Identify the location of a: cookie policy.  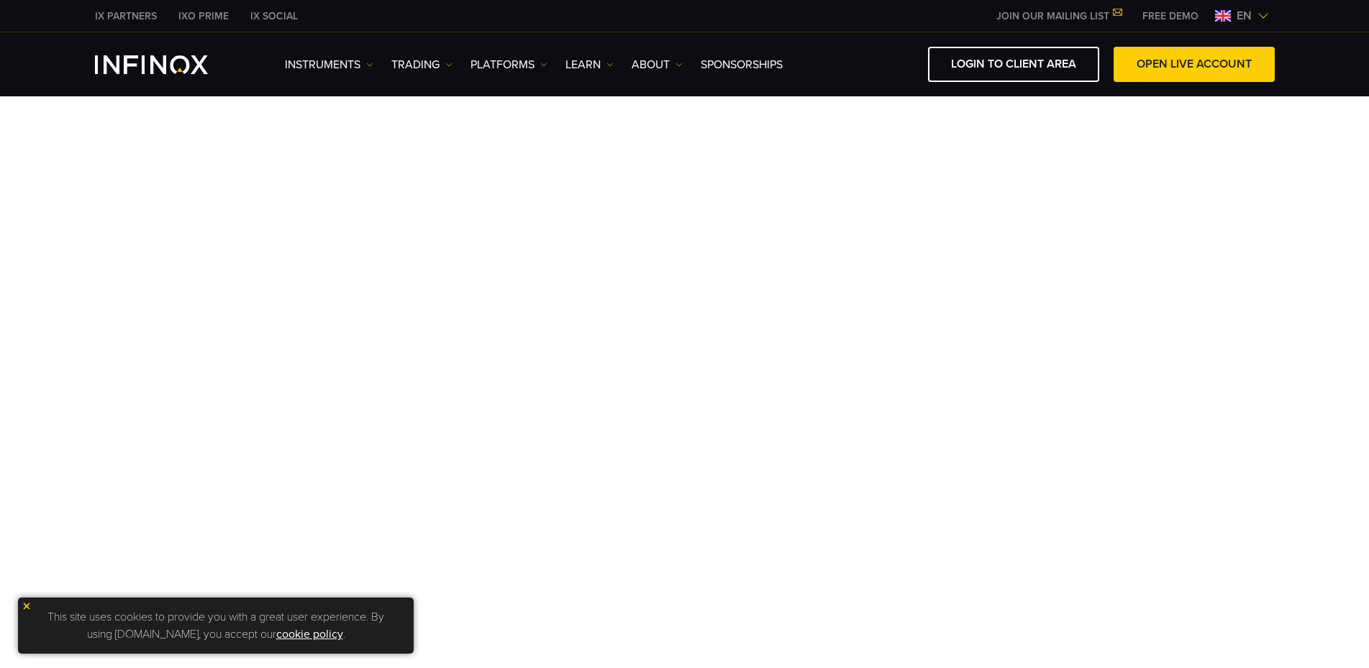
(309, 634).